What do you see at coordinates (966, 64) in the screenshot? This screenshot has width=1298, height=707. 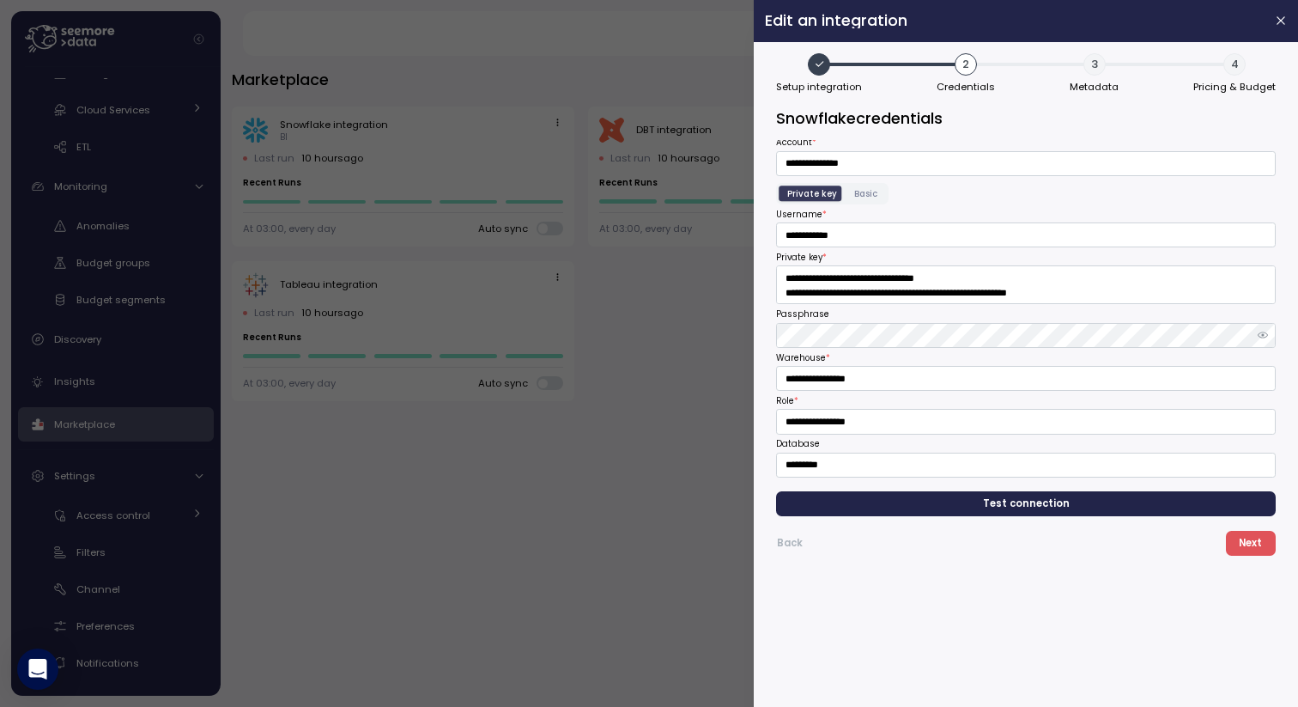 I see `span: 2` at bounding box center [966, 64].